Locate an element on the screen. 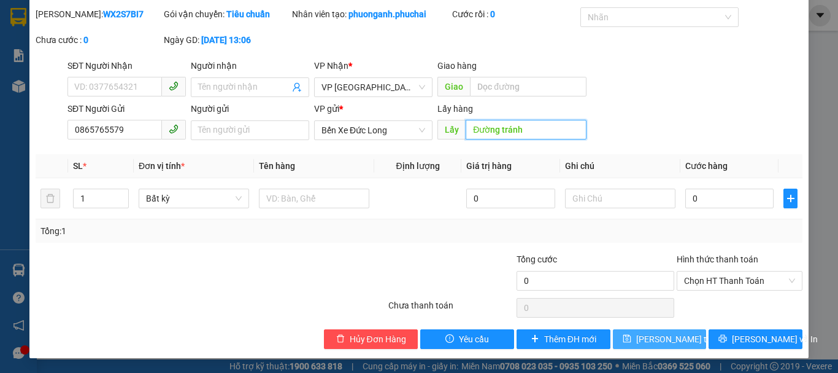  span: Hủy Đơn Hàng is located at coordinates (378, 339).